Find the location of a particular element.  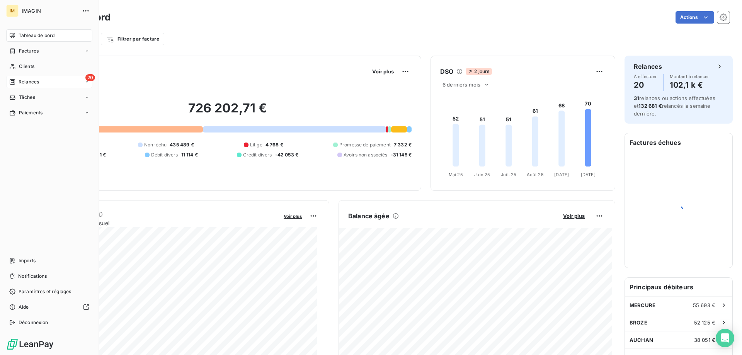

span: IMAGIN is located at coordinates (49, 11).